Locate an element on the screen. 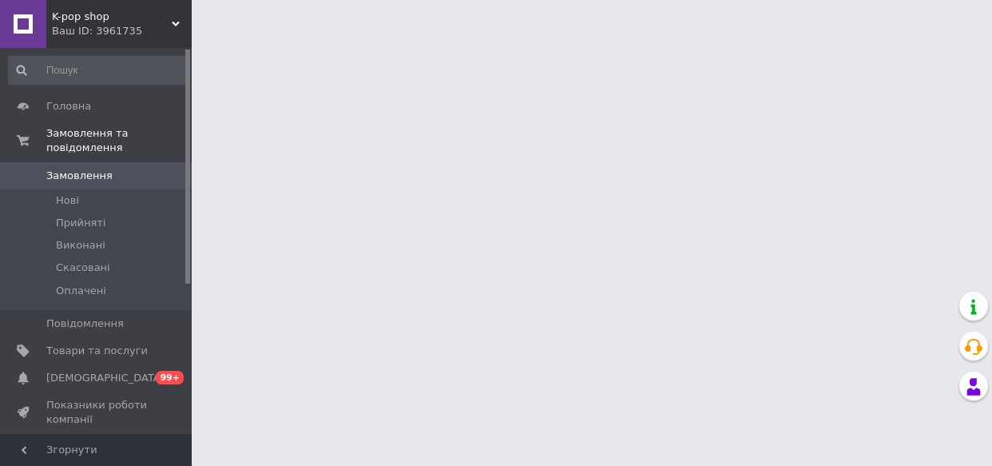  span: Скасовані is located at coordinates (83, 268).